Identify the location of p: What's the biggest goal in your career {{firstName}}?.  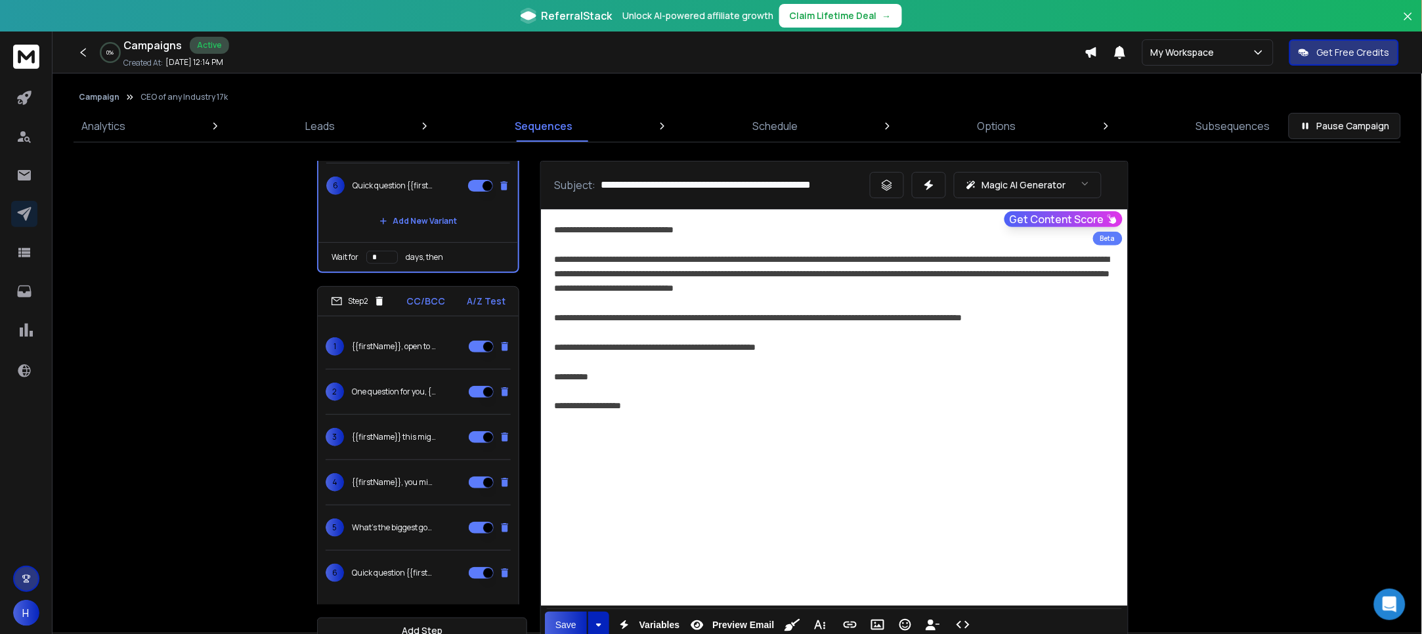
(394, 528).